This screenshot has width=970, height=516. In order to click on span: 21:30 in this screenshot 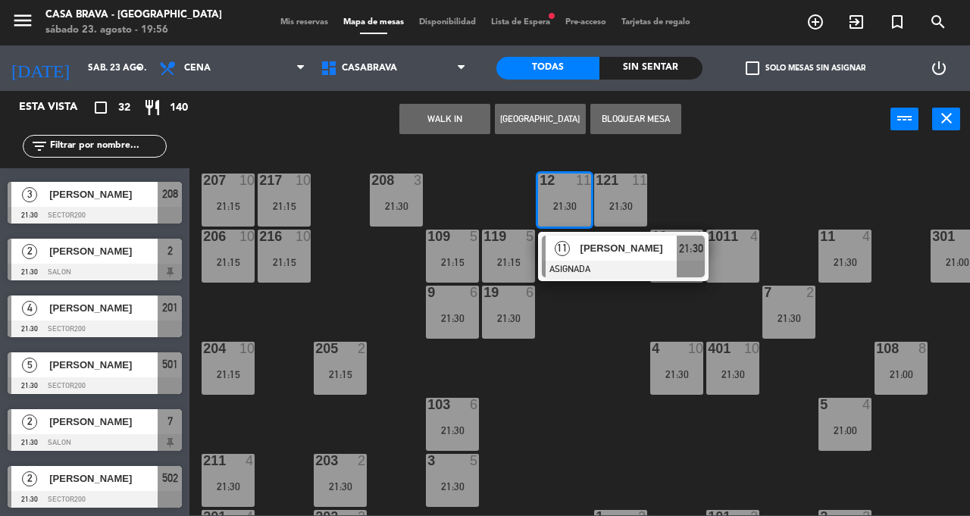, I will do `click(691, 249)`.